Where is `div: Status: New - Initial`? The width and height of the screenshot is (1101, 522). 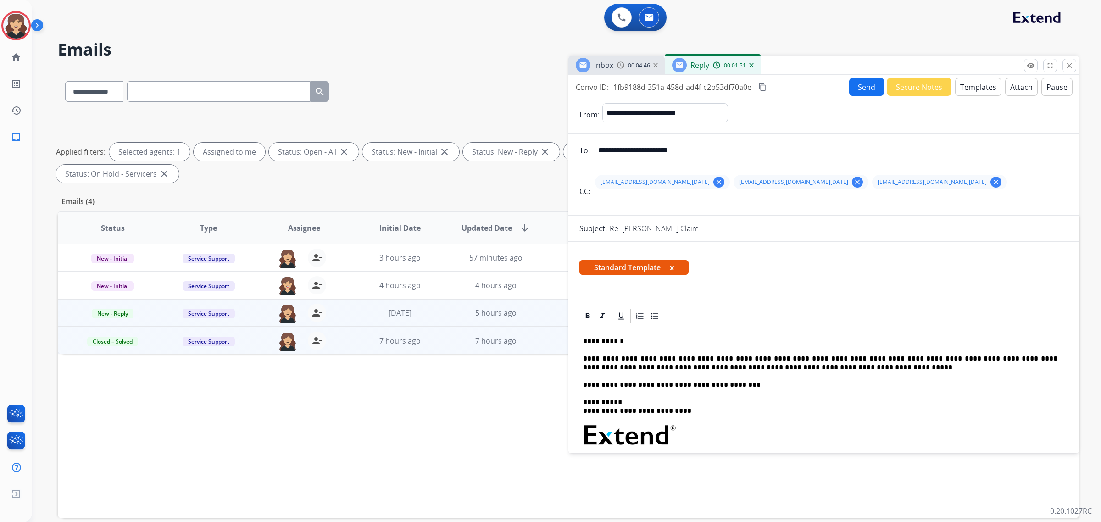
div: Status: New - Initial is located at coordinates (411, 152).